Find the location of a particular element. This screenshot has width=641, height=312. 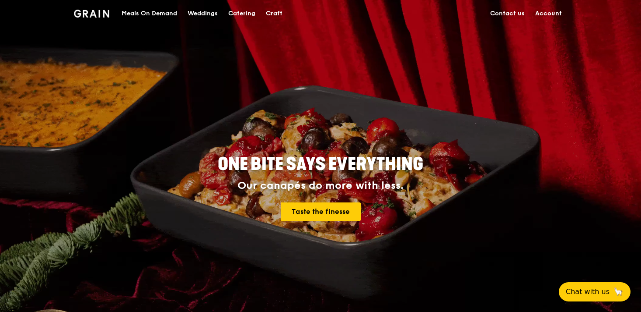

a: Craft is located at coordinates (274, 14).